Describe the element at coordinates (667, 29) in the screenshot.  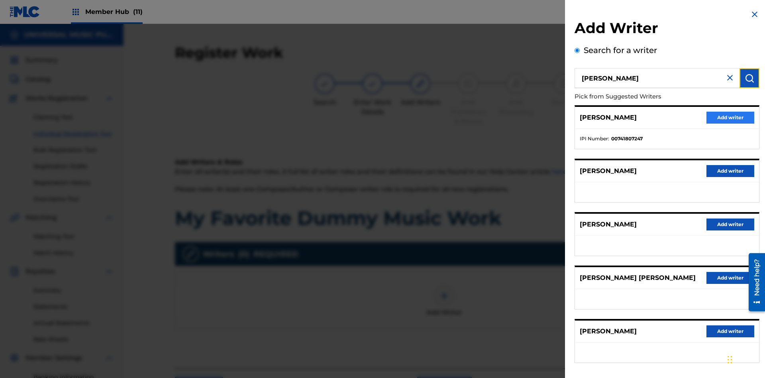
I see `h2: Add Writer` at that location.